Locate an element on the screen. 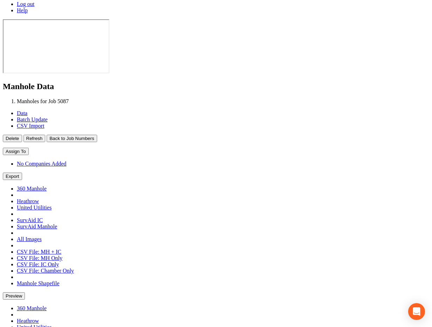 The height and width of the screenshot is (327, 432). a: CSV File: MH Only is located at coordinates (40, 258).